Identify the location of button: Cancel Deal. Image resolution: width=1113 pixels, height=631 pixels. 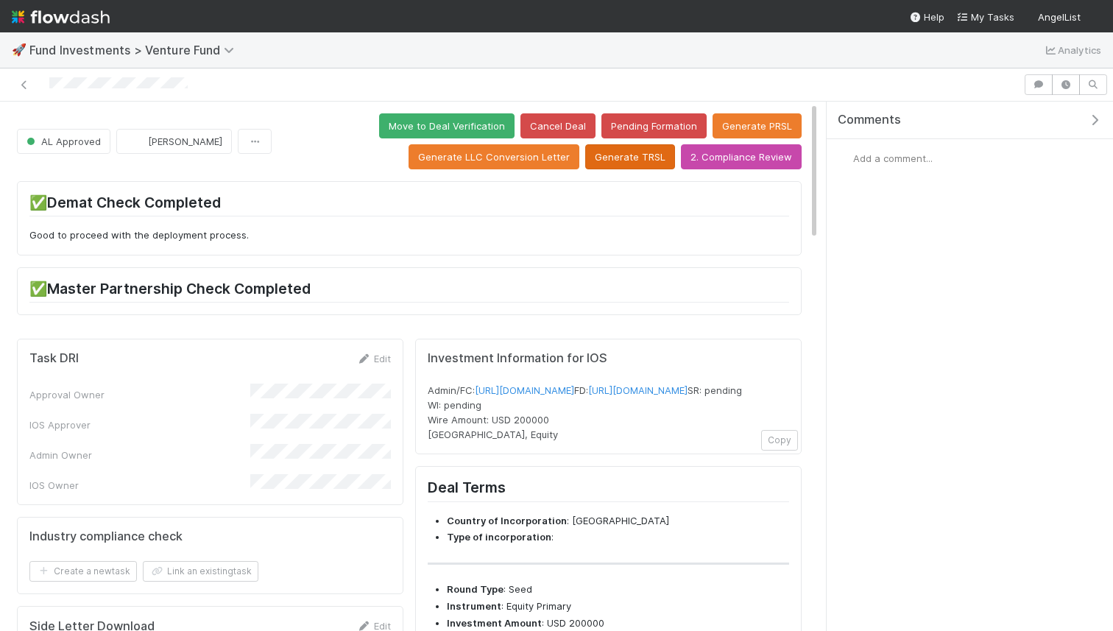
(558, 126).